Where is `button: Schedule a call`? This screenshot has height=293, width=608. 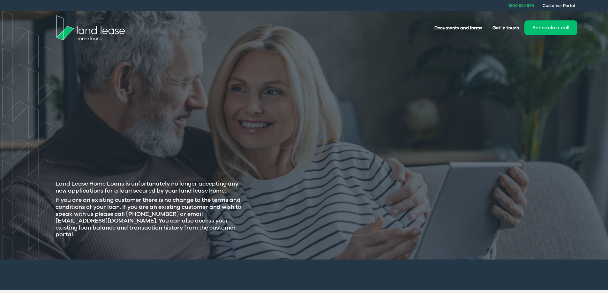
button: Schedule a call is located at coordinates (551, 28).